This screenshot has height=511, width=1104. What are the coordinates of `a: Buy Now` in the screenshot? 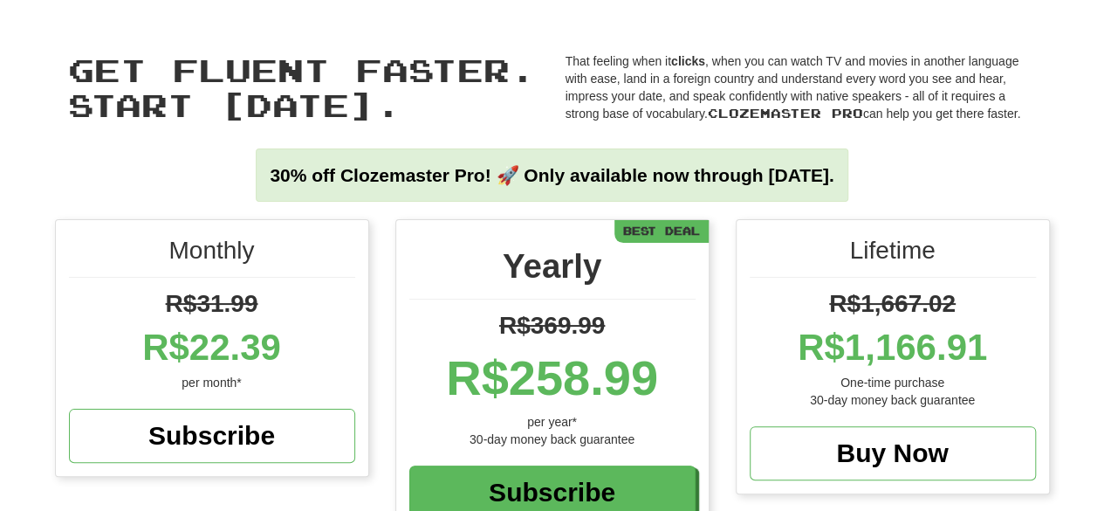 It's located at (893, 453).